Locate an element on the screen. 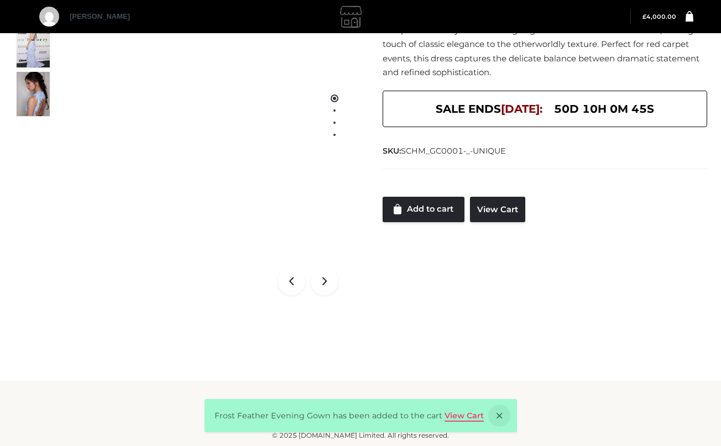  div: Frost Feather Evening Gown has been added to the cart is located at coordinates (360, 416).